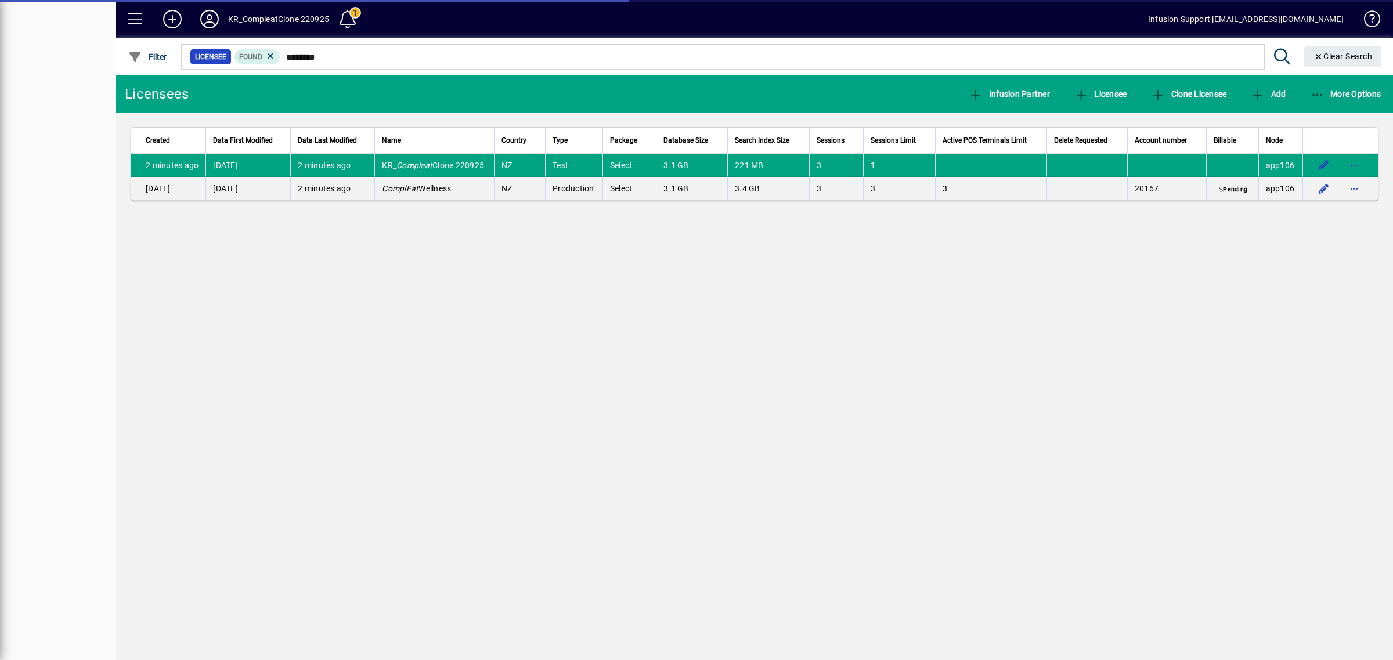 Image resolution: width=1393 pixels, height=660 pixels. I want to click on button: Licensee, so click(1100, 94).